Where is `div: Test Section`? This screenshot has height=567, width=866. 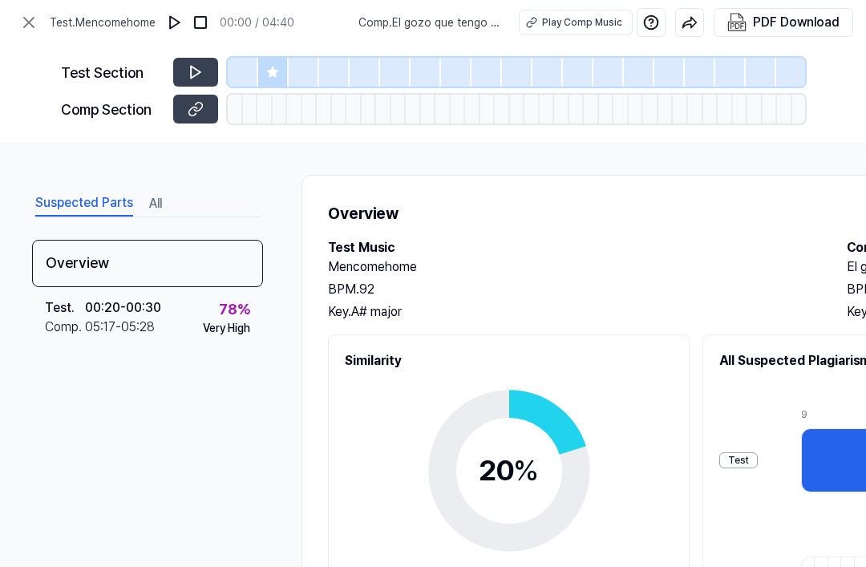
div: Test Section is located at coordinates (112, 72).